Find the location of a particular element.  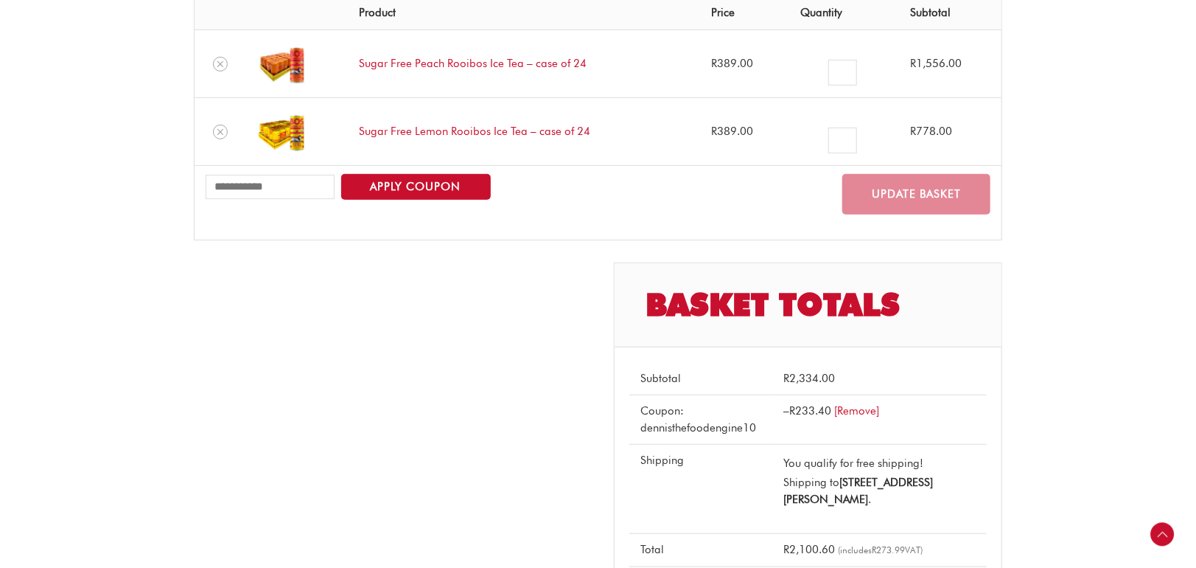

bdi: 1,556.00 is located at coordinates (936, 63).